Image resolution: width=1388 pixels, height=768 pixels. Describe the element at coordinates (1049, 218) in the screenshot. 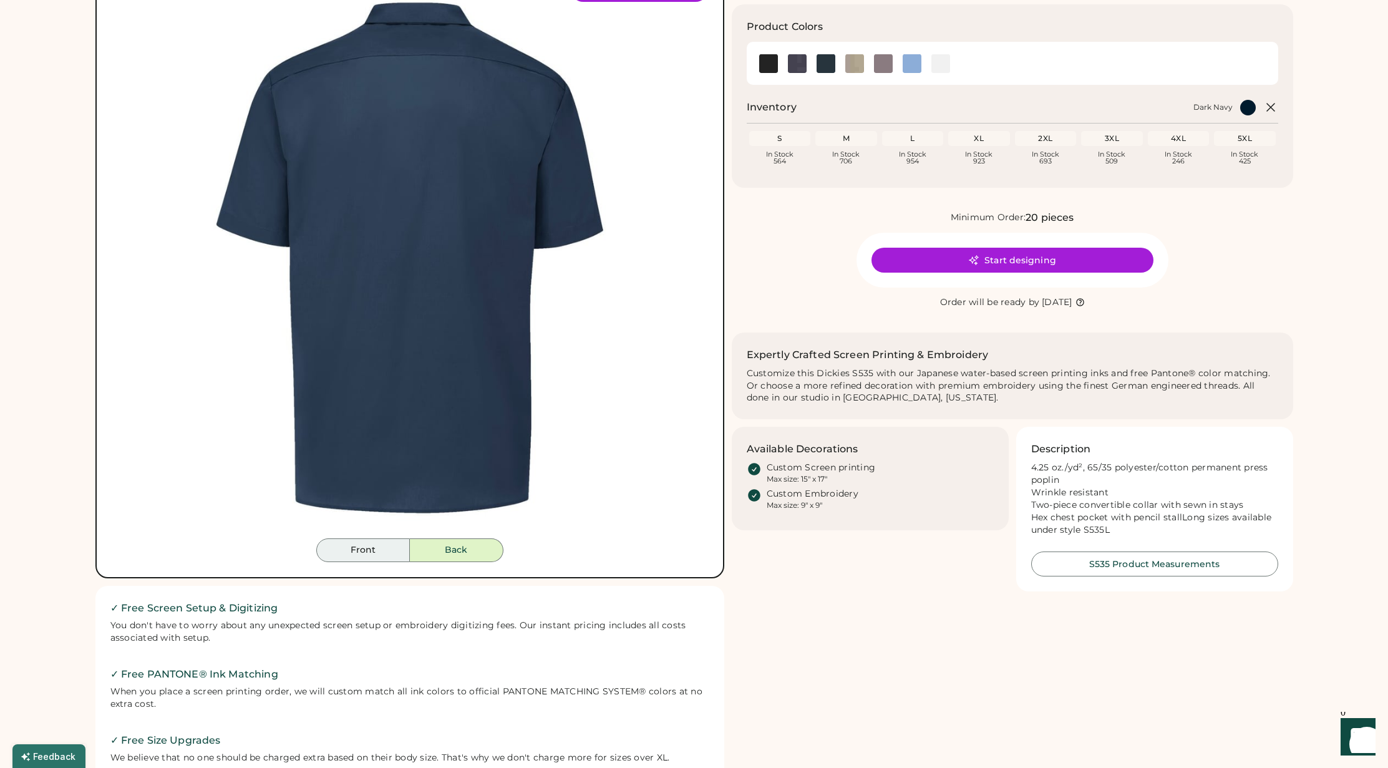

I see `div: 20 pieces` at that location.